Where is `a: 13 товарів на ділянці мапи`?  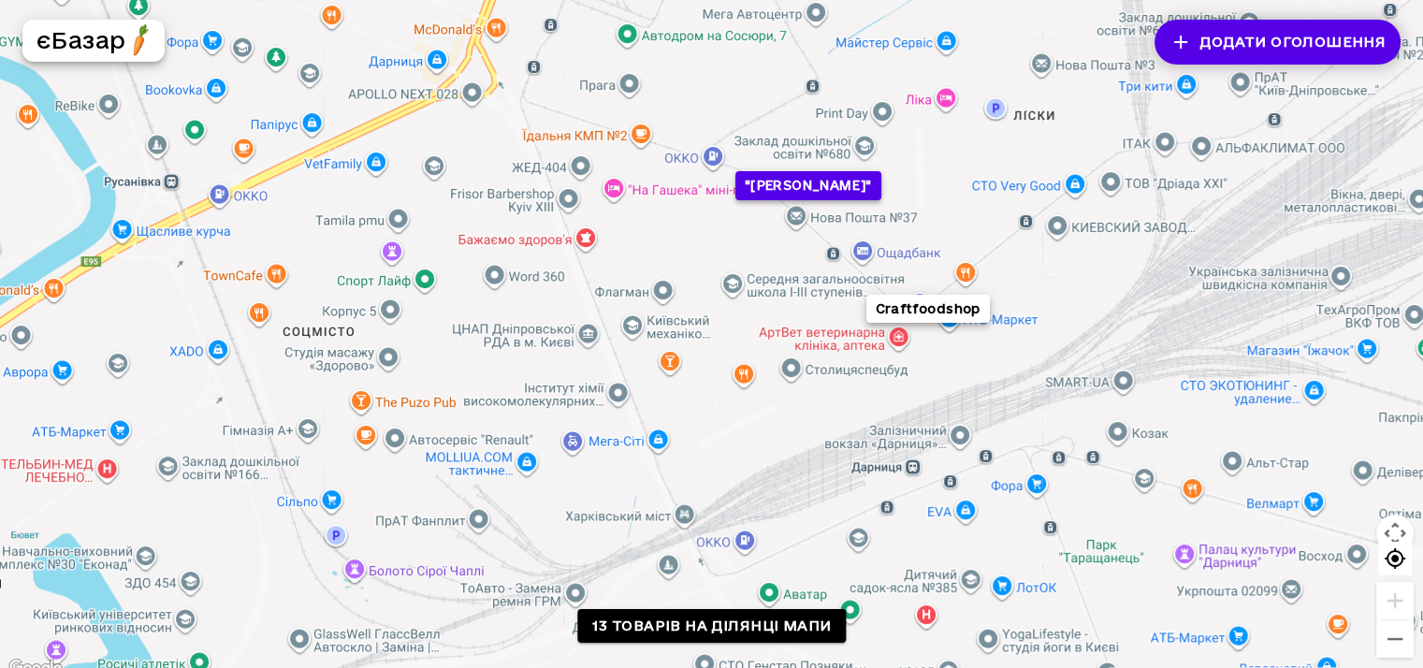 a: 13 товарів на ділянці мапи is located at coordinates (711, 626).